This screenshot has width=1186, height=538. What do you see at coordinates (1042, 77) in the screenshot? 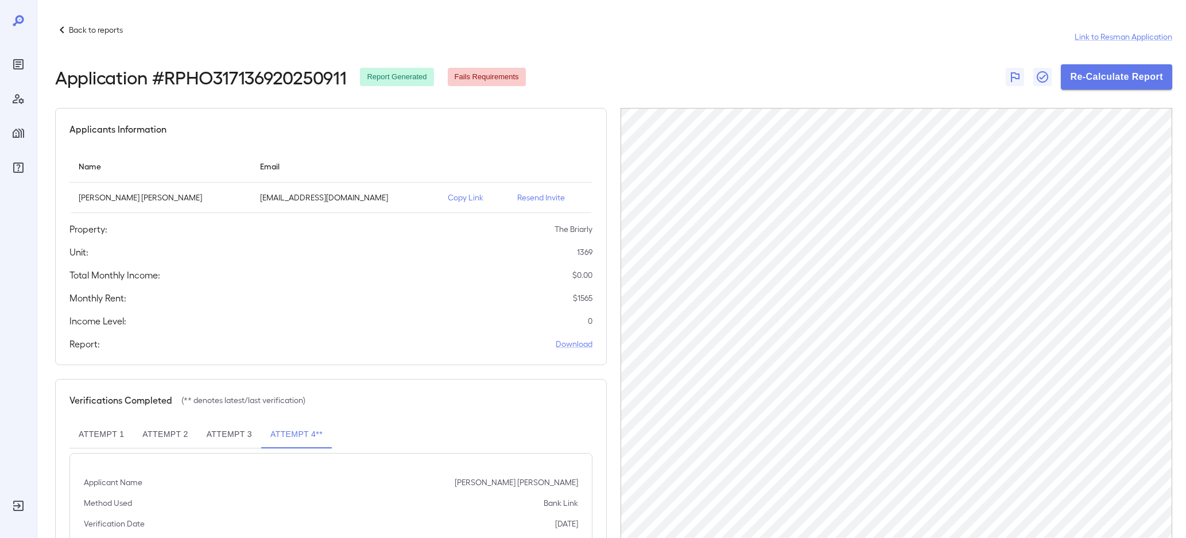
I see `button: Close Report` at bounding box center [1042, 77].